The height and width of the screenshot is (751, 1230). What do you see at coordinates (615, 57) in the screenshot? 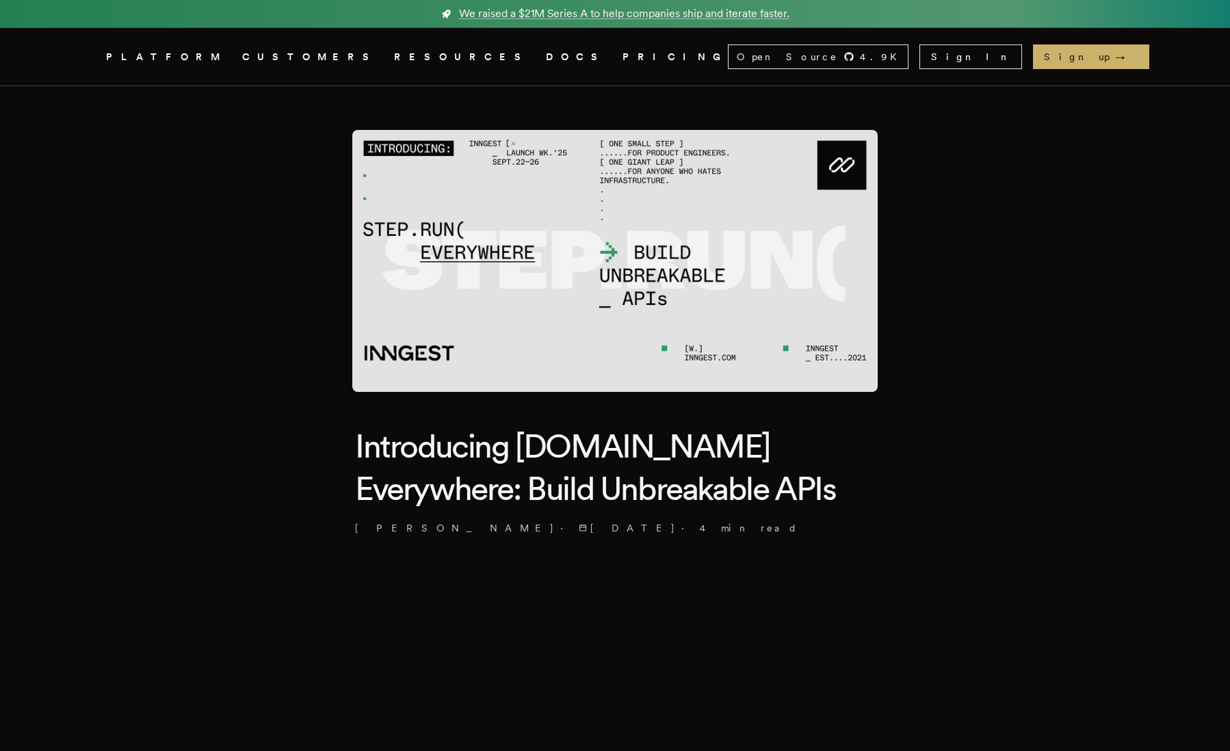
I see `nav: Global` at bounding box center [615, 57].